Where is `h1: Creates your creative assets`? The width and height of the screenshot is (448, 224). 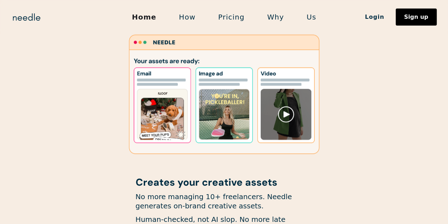
h1: Creates your creative assets is located at coordinates (224, 182).